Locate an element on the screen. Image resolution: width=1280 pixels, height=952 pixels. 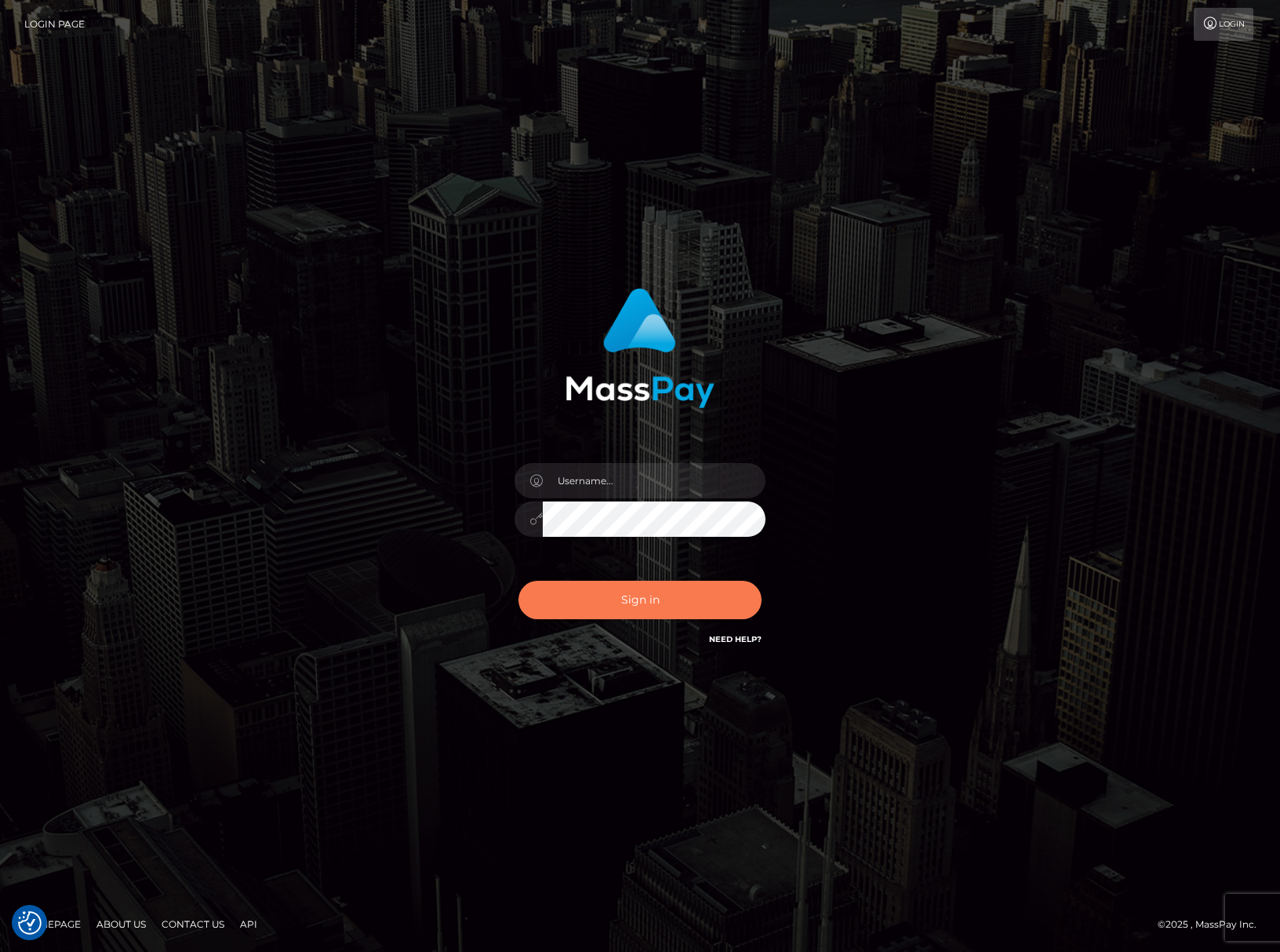
img: Revisit consent button is located at coordinates (30, 923).